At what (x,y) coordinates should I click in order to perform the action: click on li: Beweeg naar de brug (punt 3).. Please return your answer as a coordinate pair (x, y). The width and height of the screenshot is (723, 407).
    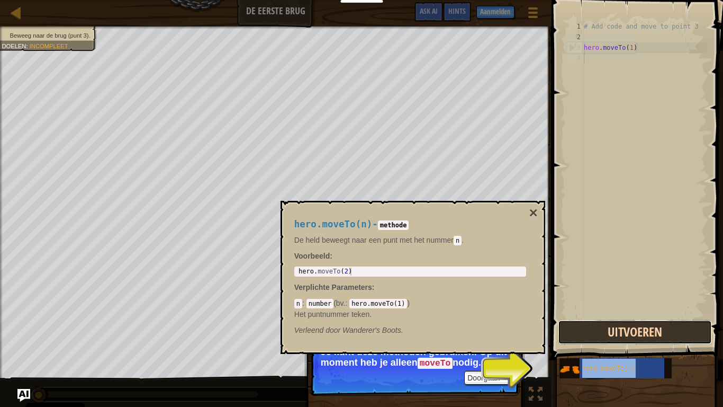
    Looking at the image, I should click on (46, 35).